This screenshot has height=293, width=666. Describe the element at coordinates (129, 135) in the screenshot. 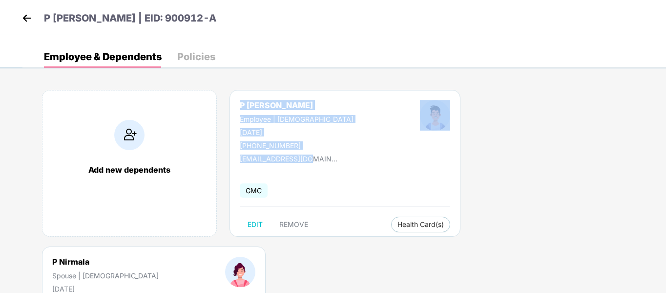

I see `img: addIcon` at that location.